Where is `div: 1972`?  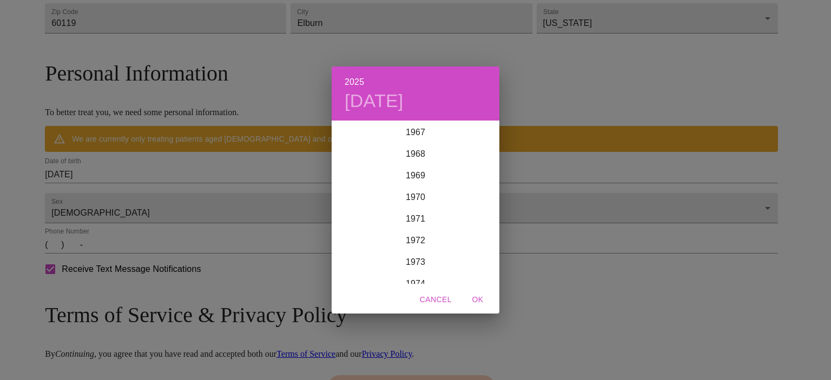
div: 1972 is located at coordinates (415, 241).